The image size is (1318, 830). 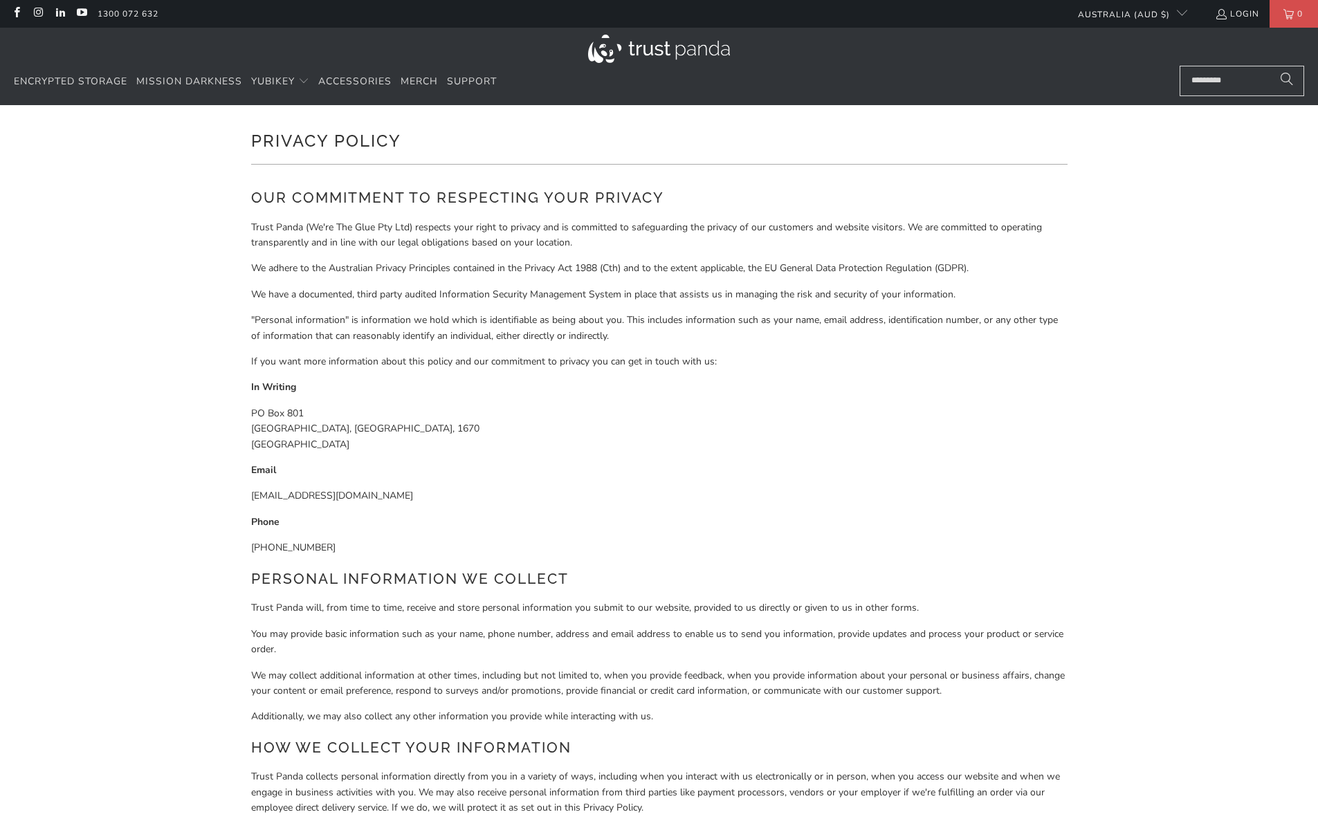 What do you see at coordinates (659, 268) in the screenshot?
I see `p: We adhere to the Australian Privacy Principles contained in the Privacy Act 1988 (Cth) and to the...` at bounding box center [659, 268].